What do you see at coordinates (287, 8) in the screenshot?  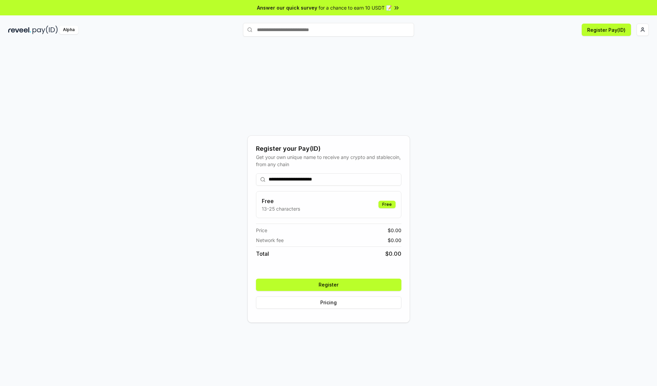 I see `span: Answer our quick survey` at bounding box center [287, 8].